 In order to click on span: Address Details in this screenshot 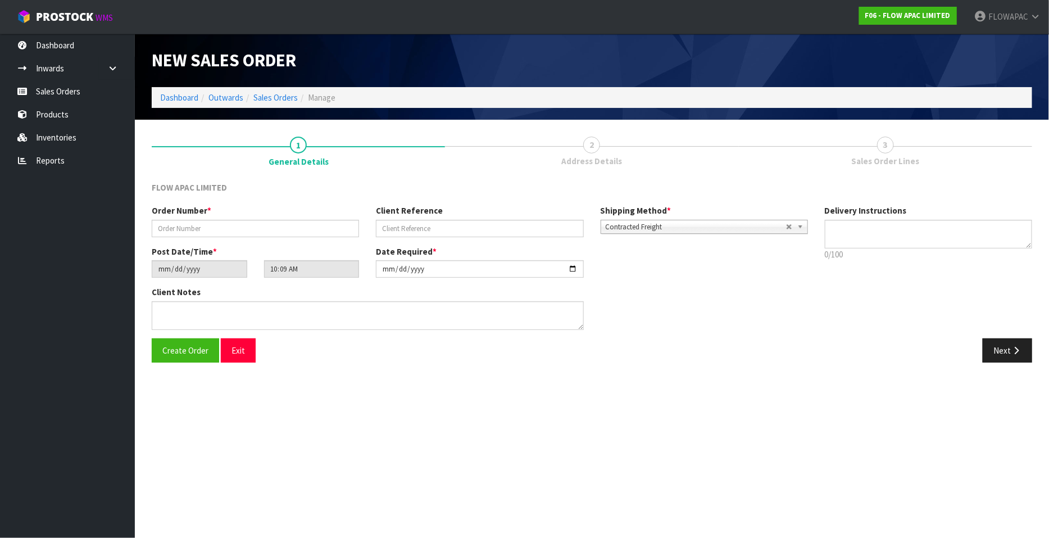, I will do `click(592, 161)`.